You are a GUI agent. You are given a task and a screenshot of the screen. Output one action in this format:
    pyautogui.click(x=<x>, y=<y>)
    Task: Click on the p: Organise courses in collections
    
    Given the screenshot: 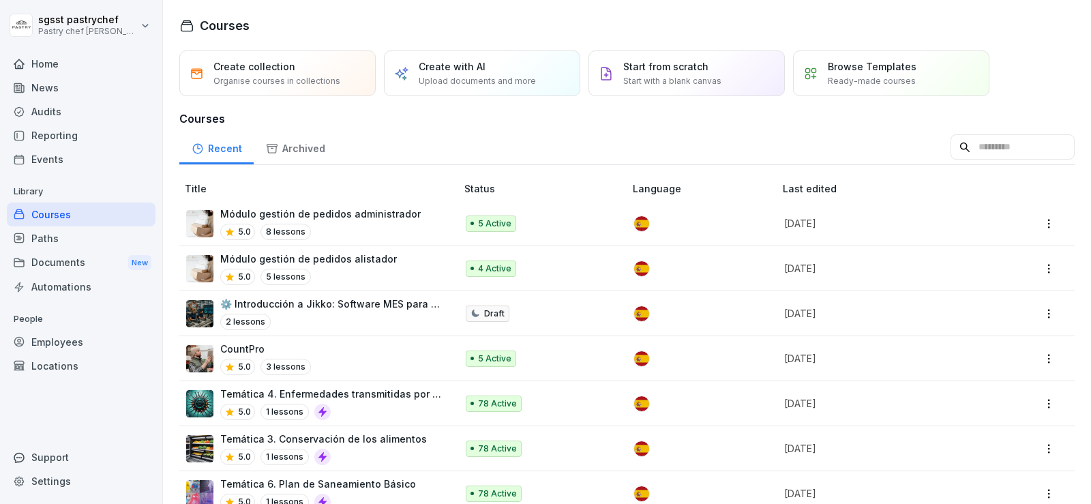 What is the action you would take?
    pyautogui.click(x=277, y=81)
    